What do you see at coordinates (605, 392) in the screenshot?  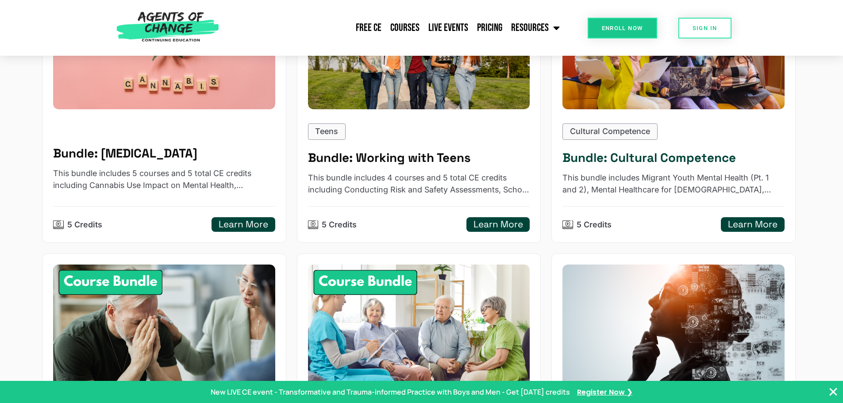 I see `a: Register Now ❯` at bounding box center [605, 392].